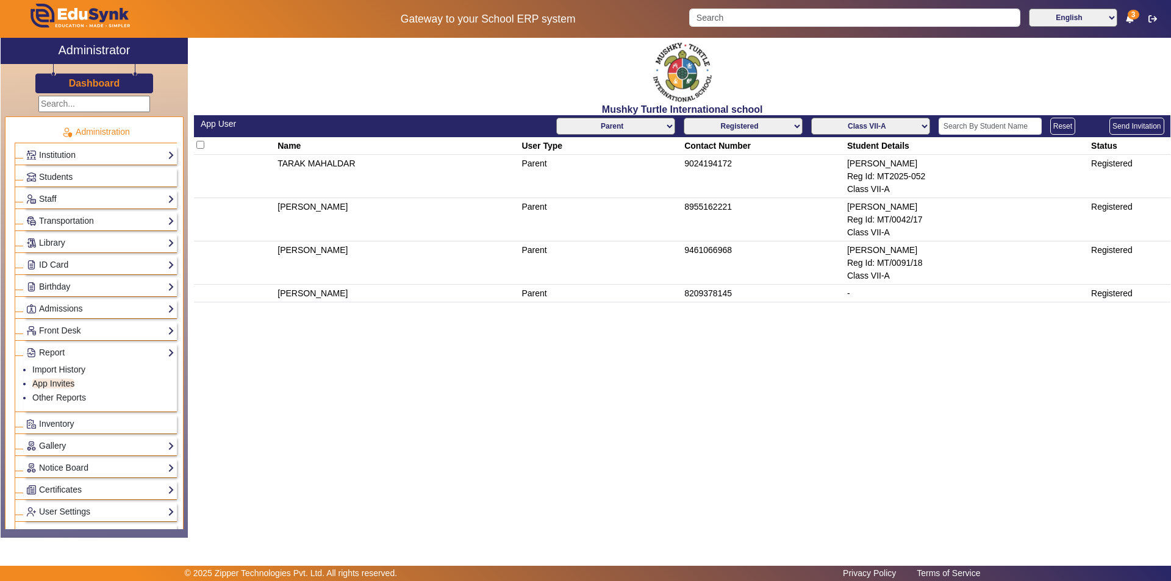  What do you see at coordinates (967, 146) in the screenshot?
I see `th: Student Details` at bounding box center [967, 146].